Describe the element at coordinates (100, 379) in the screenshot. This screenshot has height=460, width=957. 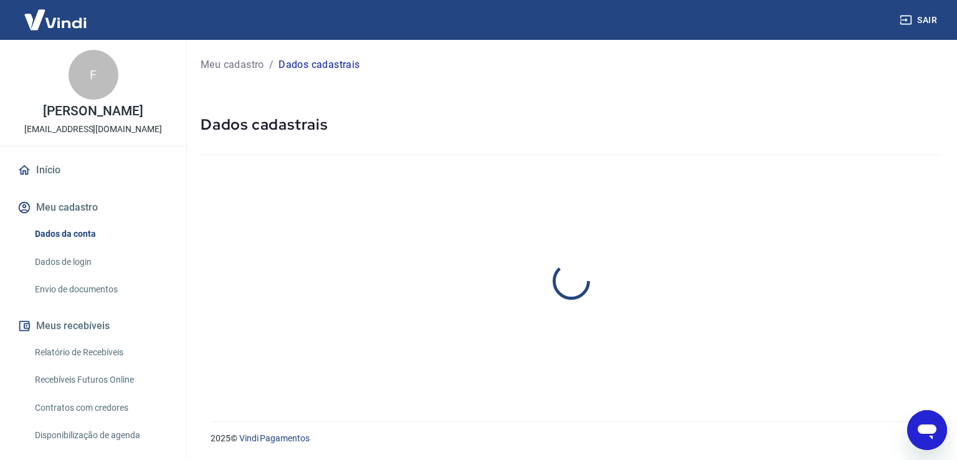
I see `a: Recebíveis Futuros Online` at that location.